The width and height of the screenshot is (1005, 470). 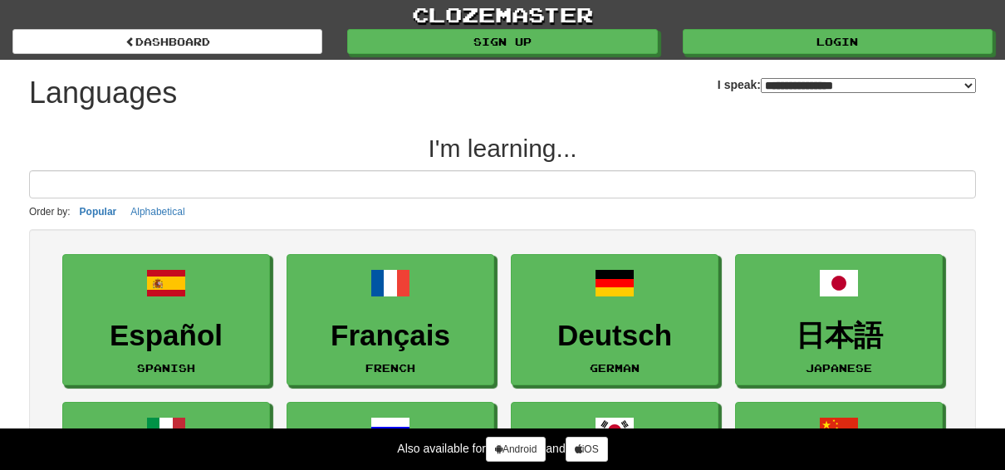 I want to click on a: DeutschGerman, so click(x=615, y=320).